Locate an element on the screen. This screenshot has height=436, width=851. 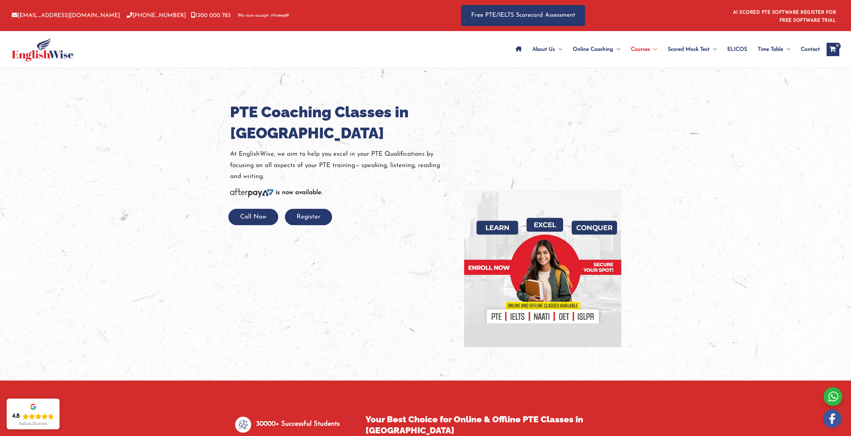
img: banner-new-img is located at coordinates (543, 269).